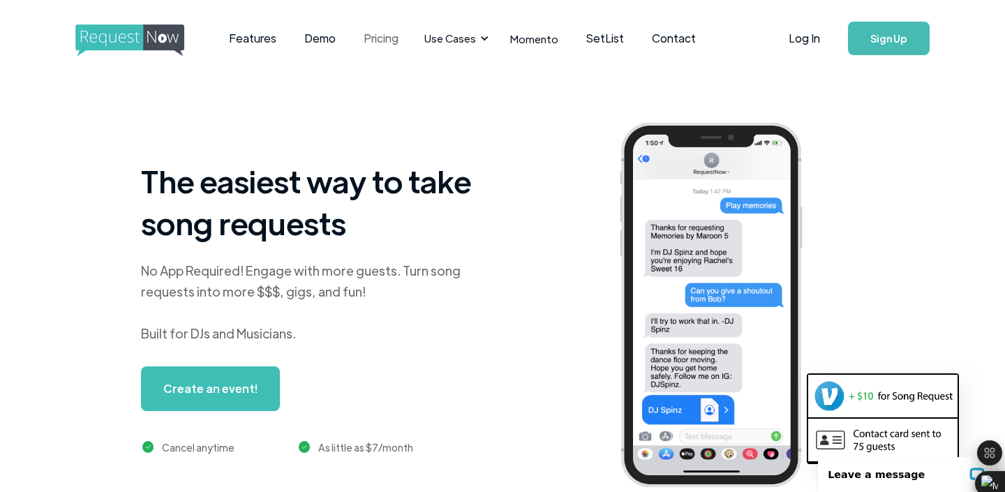 This screenshot has width=1005, height=492. I want to click on a: Contact, so click(673, 38).